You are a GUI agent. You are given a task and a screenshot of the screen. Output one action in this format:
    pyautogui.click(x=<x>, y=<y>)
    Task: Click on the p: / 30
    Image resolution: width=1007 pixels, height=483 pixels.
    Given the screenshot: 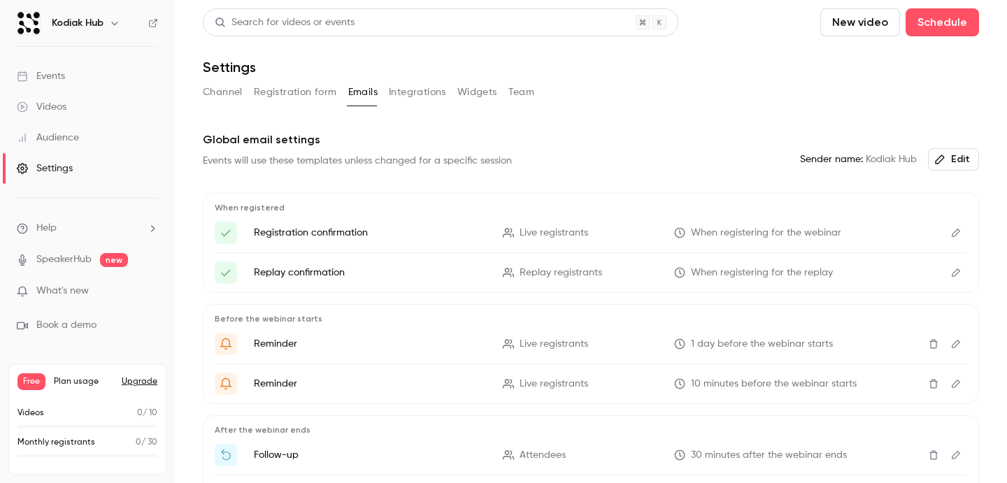 What is the action you would take?
    pyautogui.click(x=146, y=443)
    